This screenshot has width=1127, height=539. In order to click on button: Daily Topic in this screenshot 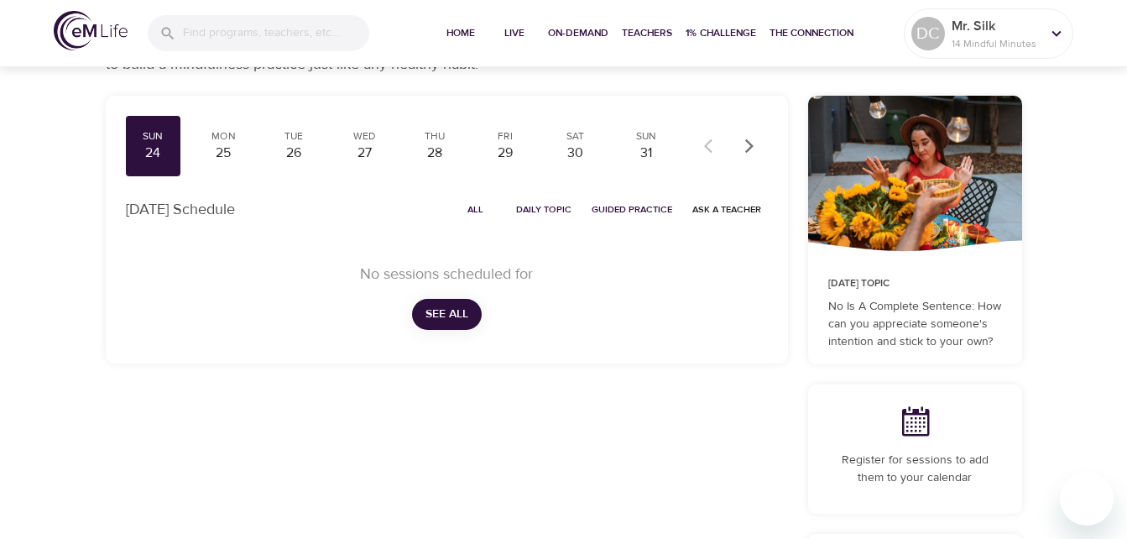, I will do `click(544, 209)`.